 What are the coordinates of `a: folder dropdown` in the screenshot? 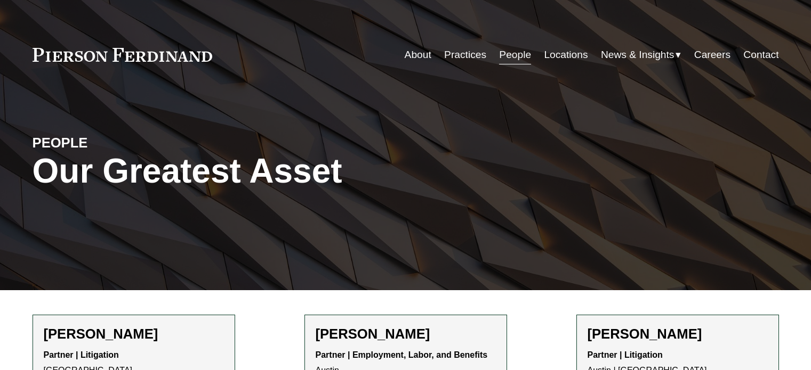 It's located at (641, 55).